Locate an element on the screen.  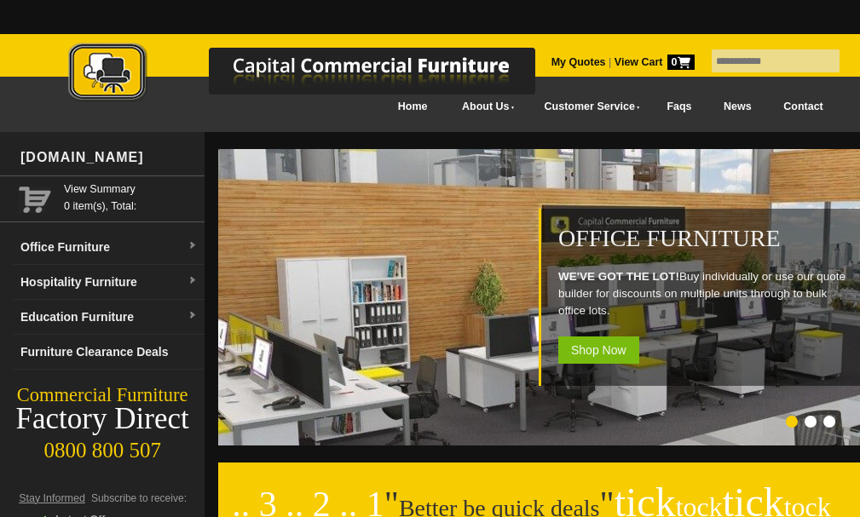
li: Page dot 1 is located at coordinates (792, 422).